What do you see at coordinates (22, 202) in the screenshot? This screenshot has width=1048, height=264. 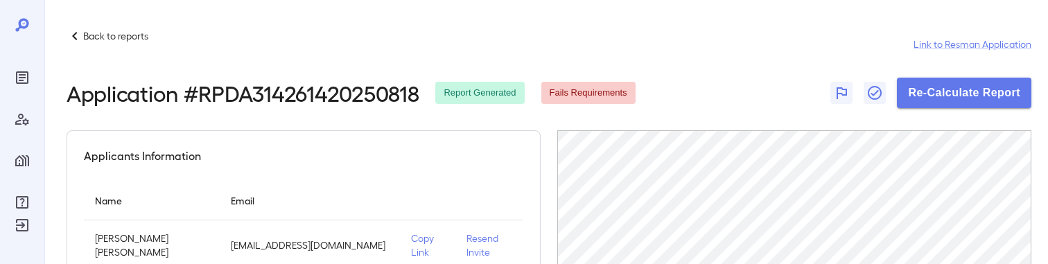 I see `div: FAQ` at bounding box center [22, 202].